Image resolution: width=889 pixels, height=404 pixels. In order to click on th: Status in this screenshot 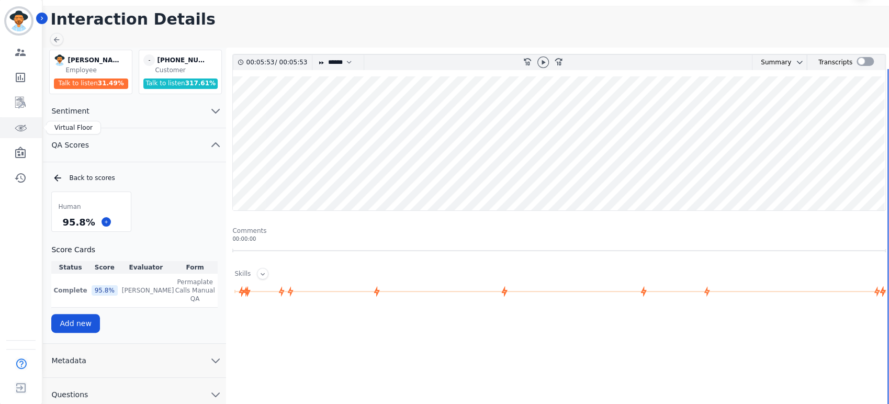, I will do `click(70, 267)`.